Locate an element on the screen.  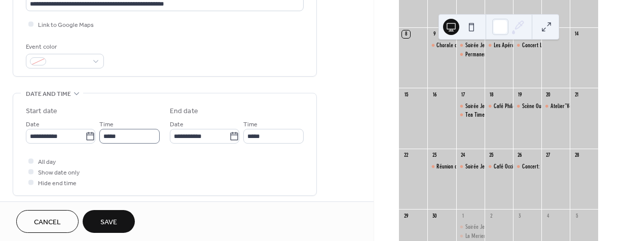
div: 30 is located at coordinates (434, 216).